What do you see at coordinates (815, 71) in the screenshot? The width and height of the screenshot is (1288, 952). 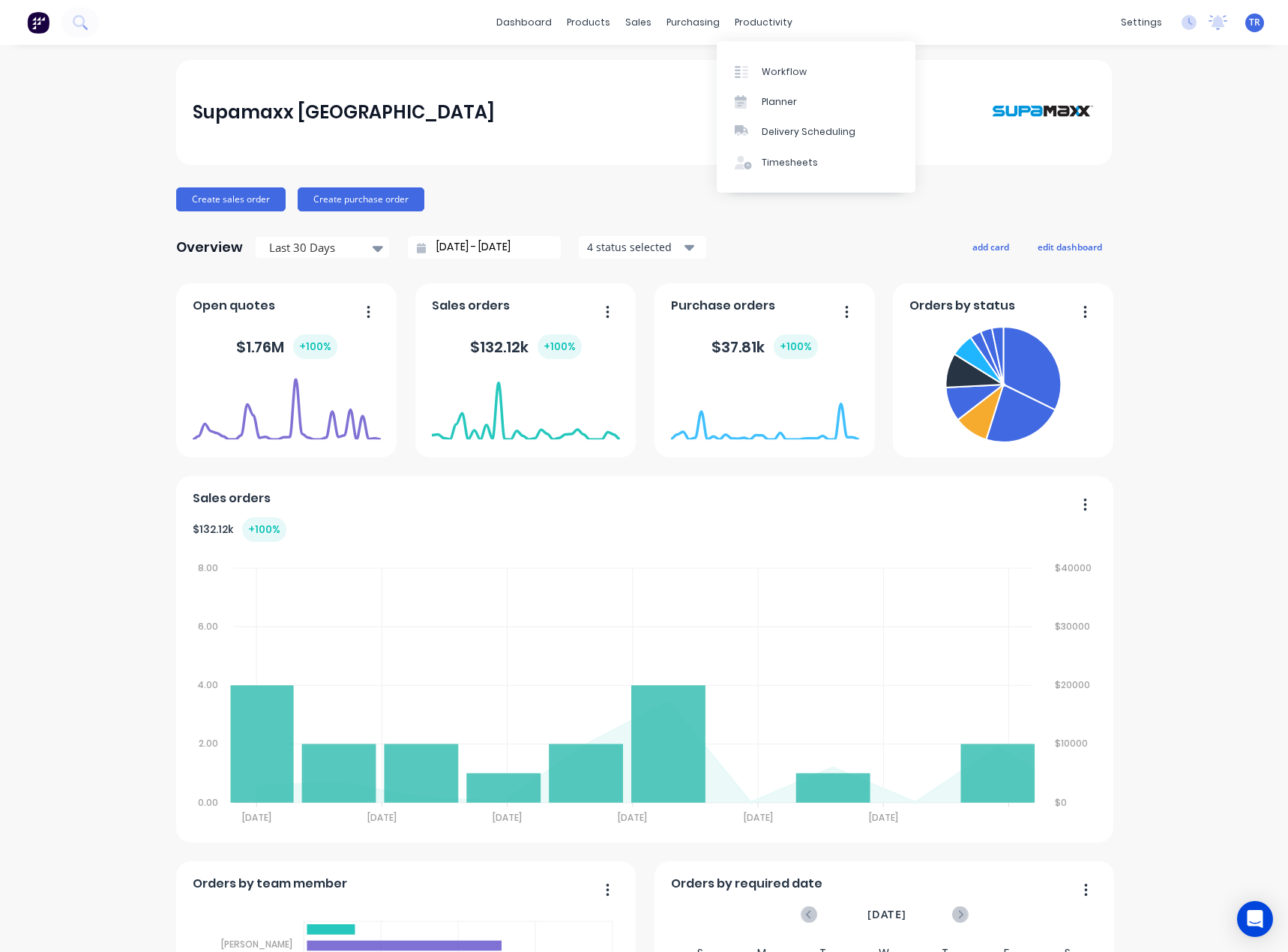 I see `a: Workflow` at bounding box center [815, 71].